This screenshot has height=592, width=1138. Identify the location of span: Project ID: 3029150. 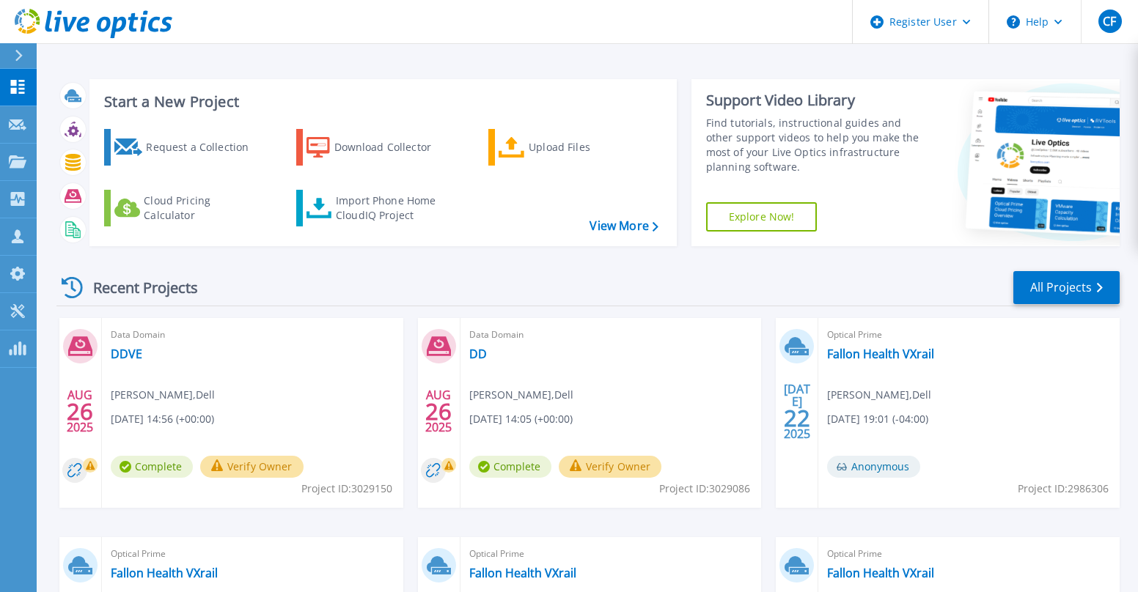
(347, 489).